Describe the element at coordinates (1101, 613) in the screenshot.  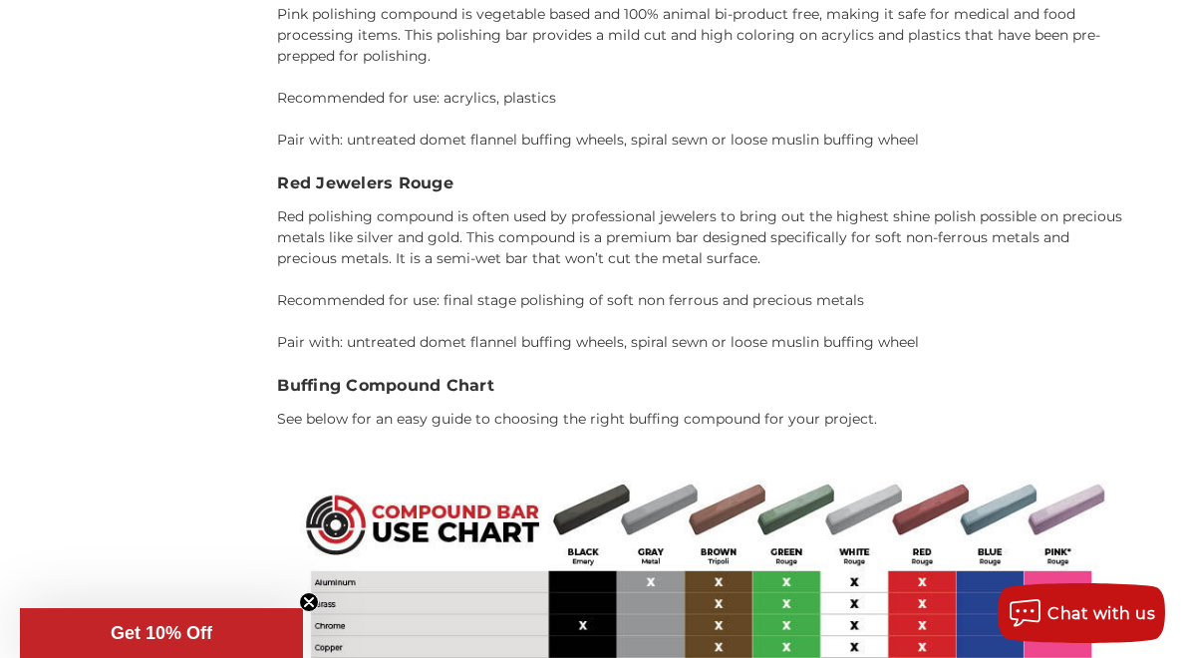
I see `span: Chat with us` at that location.